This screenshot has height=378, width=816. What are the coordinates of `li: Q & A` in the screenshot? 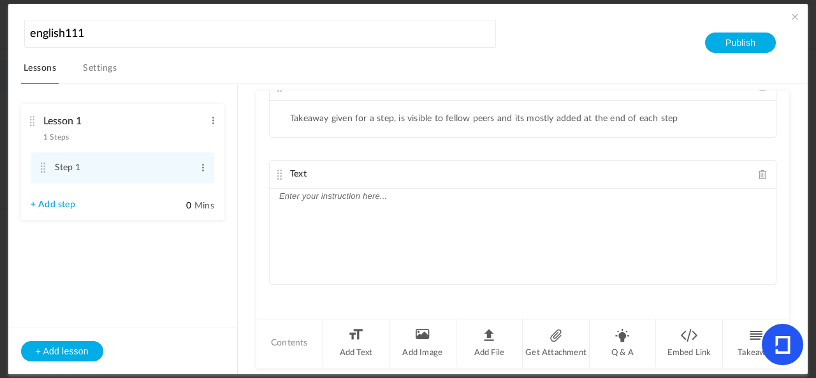 It's located at (623, 343).